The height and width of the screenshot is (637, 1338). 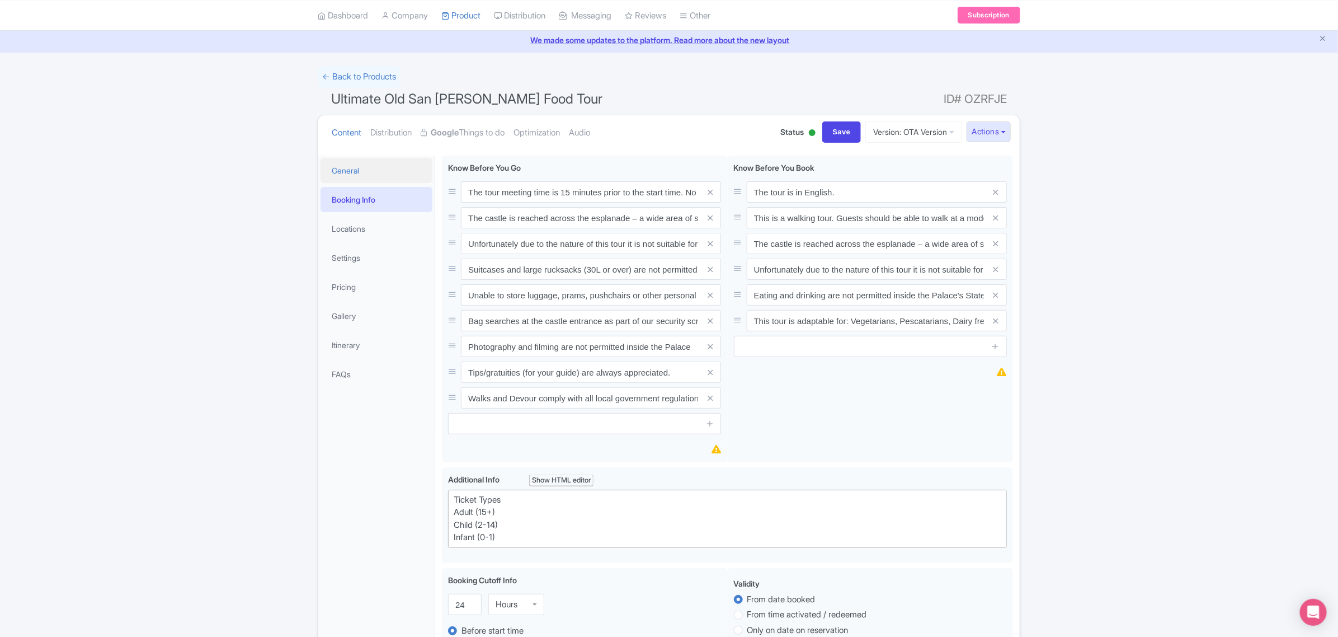 What do you see at coordinates (975, 99) in the screenshot?
I see `span: ID# OZRFJE` at bounding box center [975, 99].